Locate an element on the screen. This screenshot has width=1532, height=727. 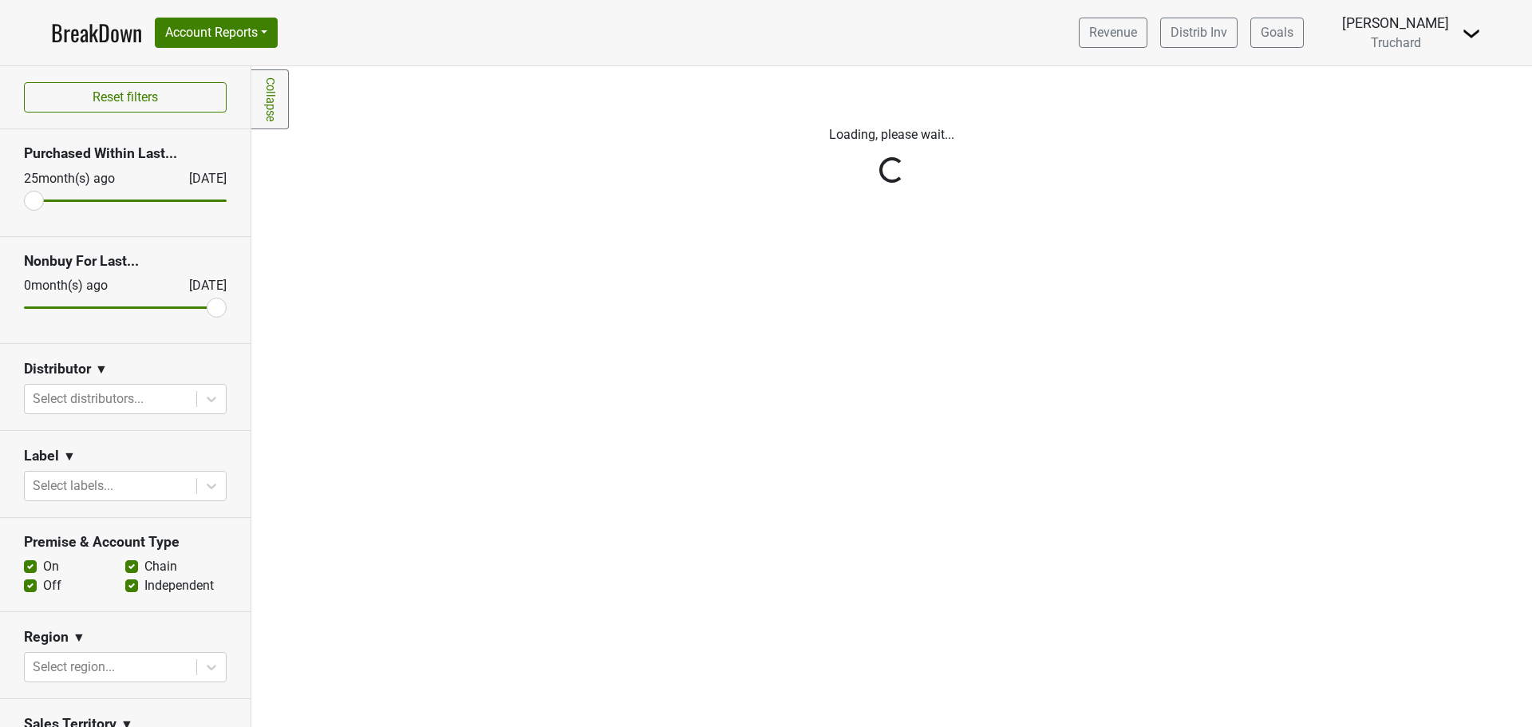
a: BreakDown is located at coordinates (97, 33).